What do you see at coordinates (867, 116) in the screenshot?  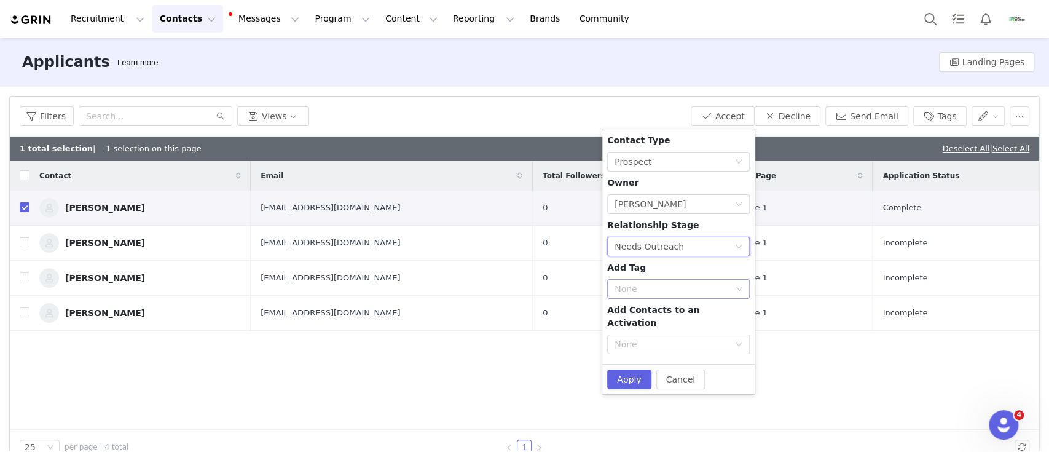 I see `button: Send Email` at bounding box center [867, 116].